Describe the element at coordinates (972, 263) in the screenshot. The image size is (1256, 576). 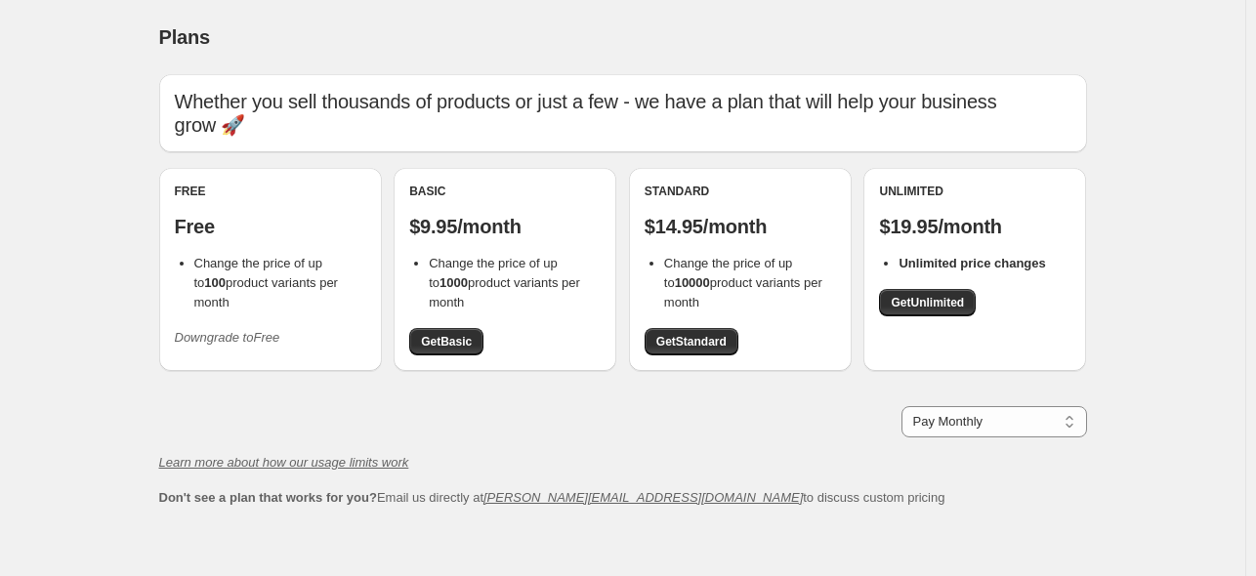
I see `b: Unlimited price changes` at that location.